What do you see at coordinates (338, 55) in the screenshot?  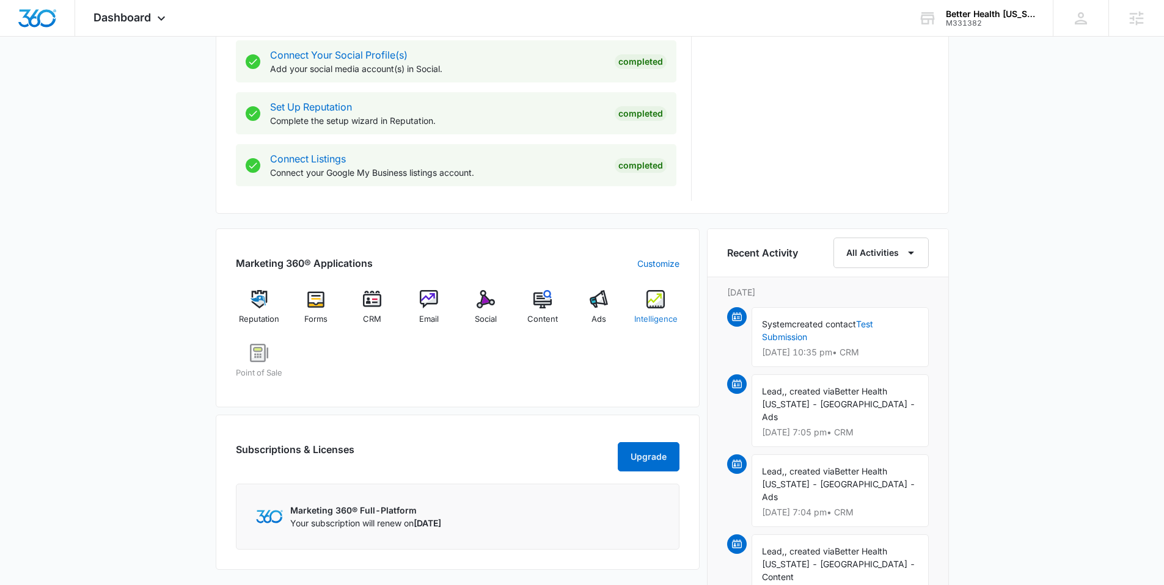 I see `a: Connect Your Social Profile(s)` at bounding box center [338, 55].